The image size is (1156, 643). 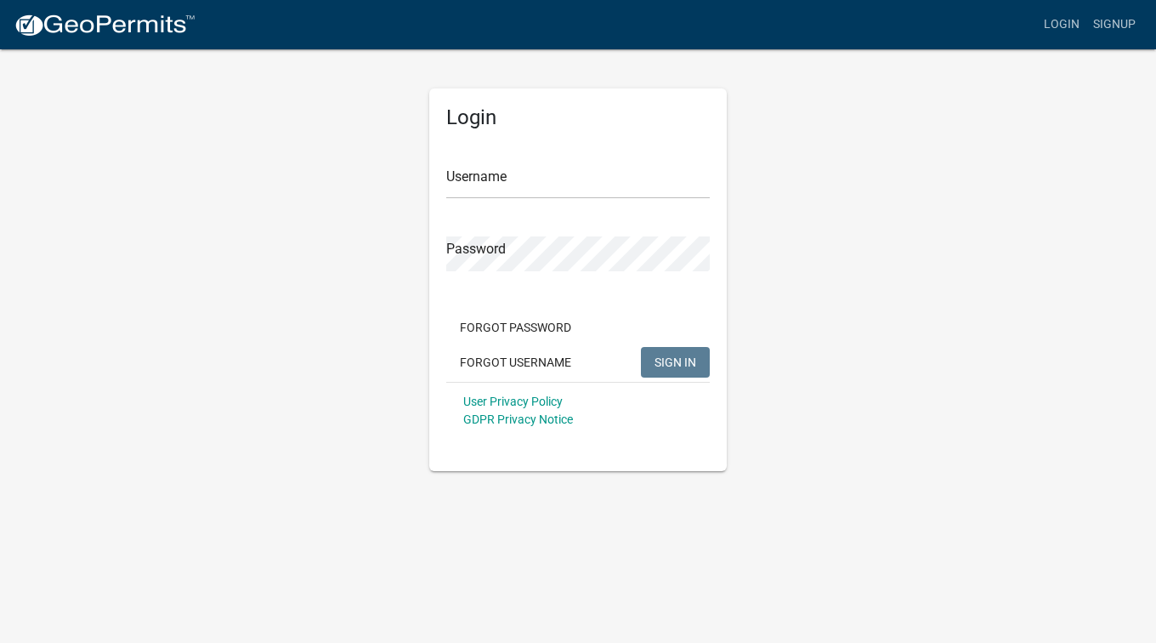 I want to click on a: Login, so click(x=1062, y=25).